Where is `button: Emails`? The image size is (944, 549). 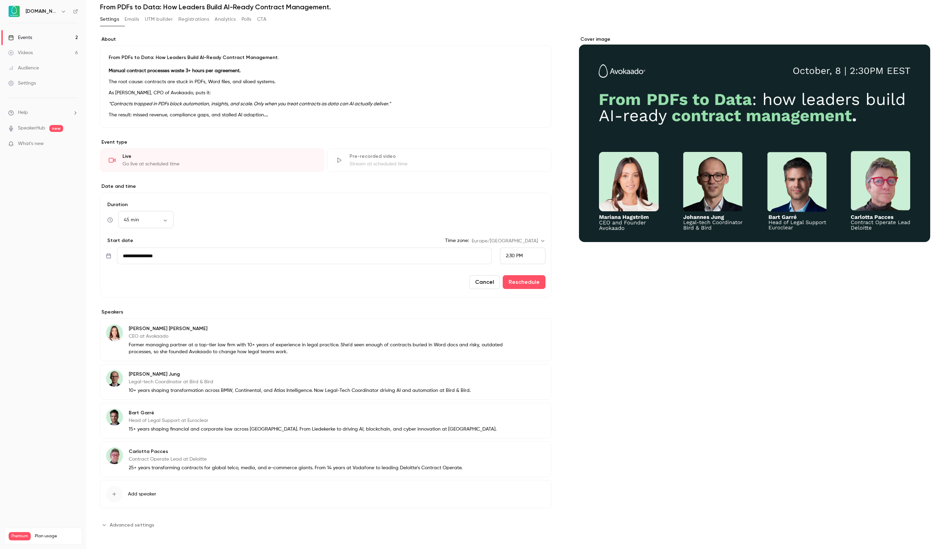
button: Emails is located at coordinates (132, 19).